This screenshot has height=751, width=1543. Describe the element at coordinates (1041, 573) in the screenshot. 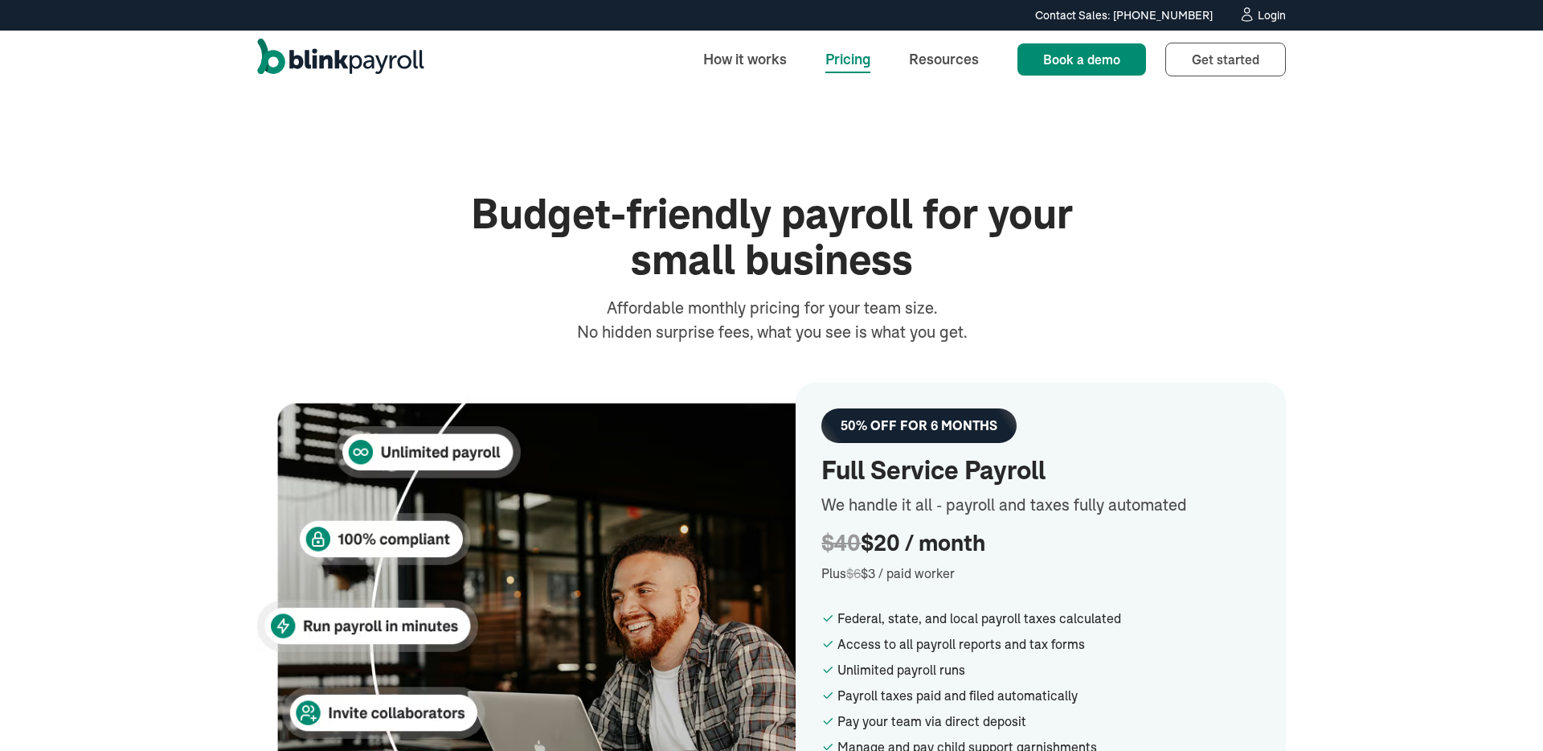

I see `div: Plus $3 / paid worker` at that location.